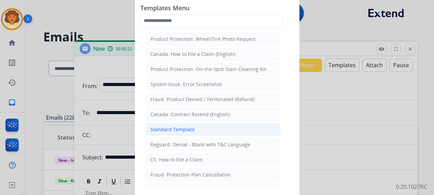  Describe the element at coordinates (190, 115) in the screenshot. I see `div: Canada: Contract Resend (English)` at that location.